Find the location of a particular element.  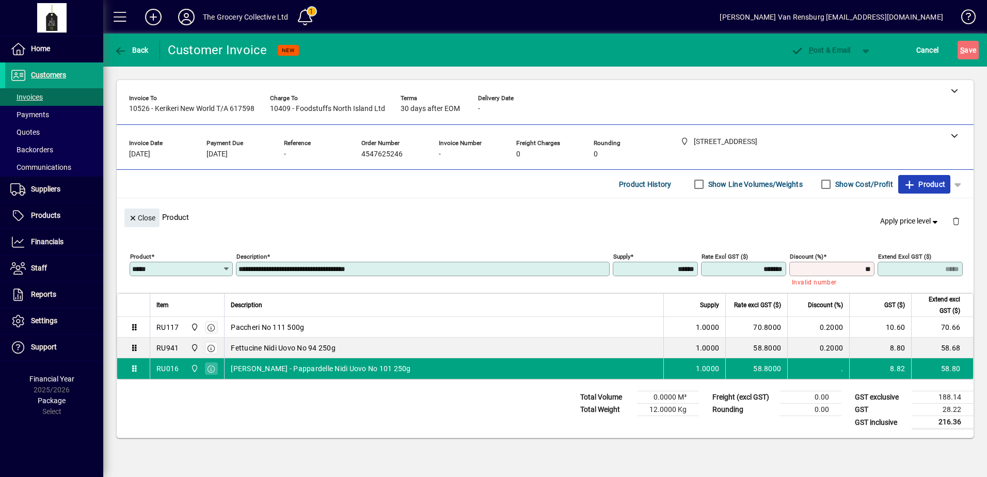

span: Discount (%) is located at coordinates (826, 305).